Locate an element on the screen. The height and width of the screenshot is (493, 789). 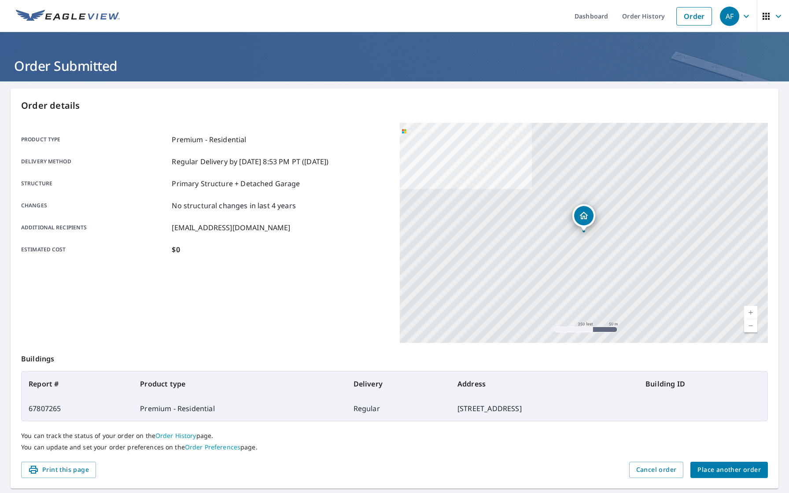
p: $0 is located at coordinates (176, 250).